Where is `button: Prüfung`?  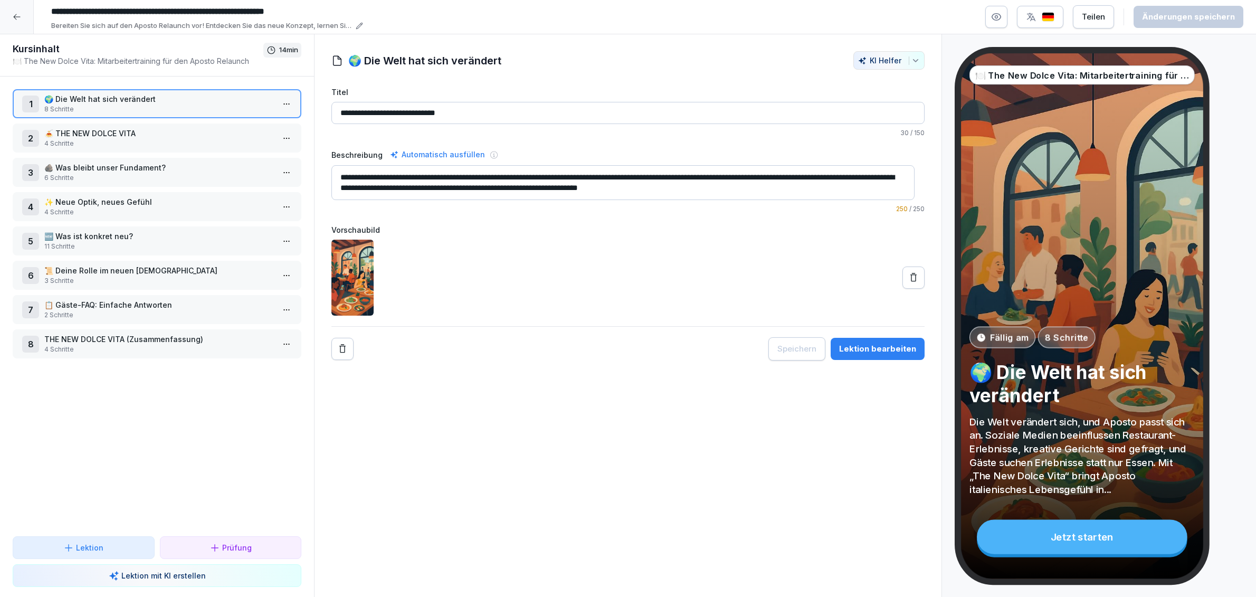
button: Prüfung is located at coordinates (231, 547).